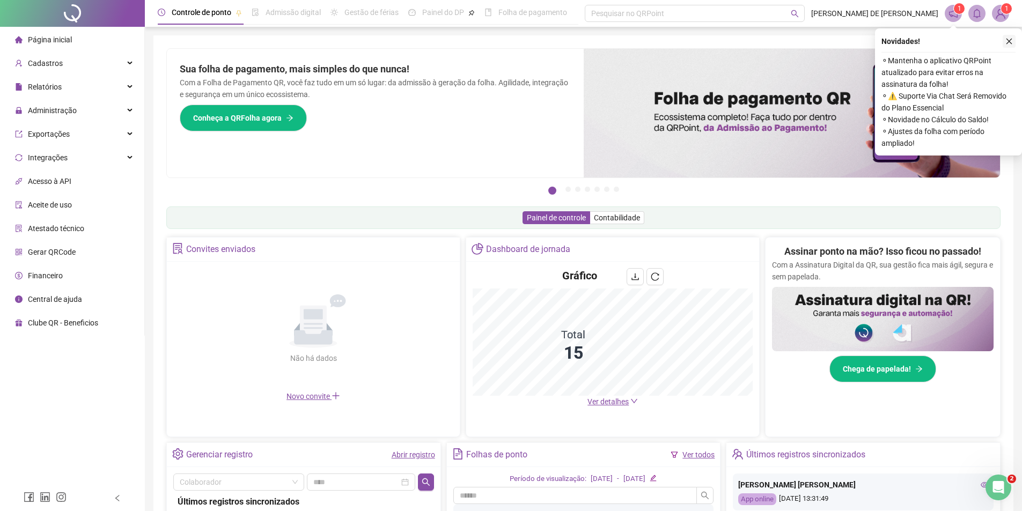 Image resolution: width=1022 pixels, height=511 pixels. Describe the element at coordinates (375, 89) in the screenshot. I see `p: Com a Folha de Pagamento QR, você faz tudo em um só lugar: da admissão à geração da folha. Agilid...` at that location.